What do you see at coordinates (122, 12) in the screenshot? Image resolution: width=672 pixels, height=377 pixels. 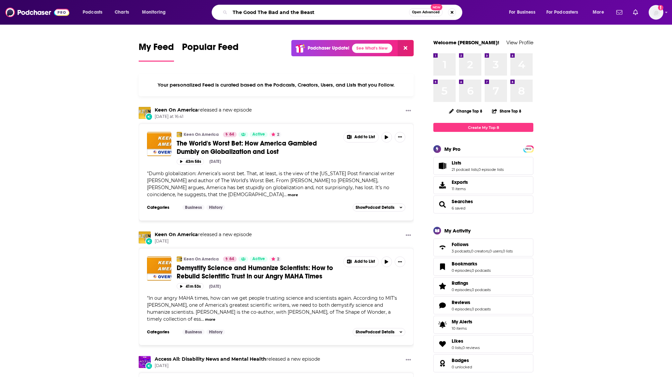 I see `span: Charts` at bounding box center [122, 12].